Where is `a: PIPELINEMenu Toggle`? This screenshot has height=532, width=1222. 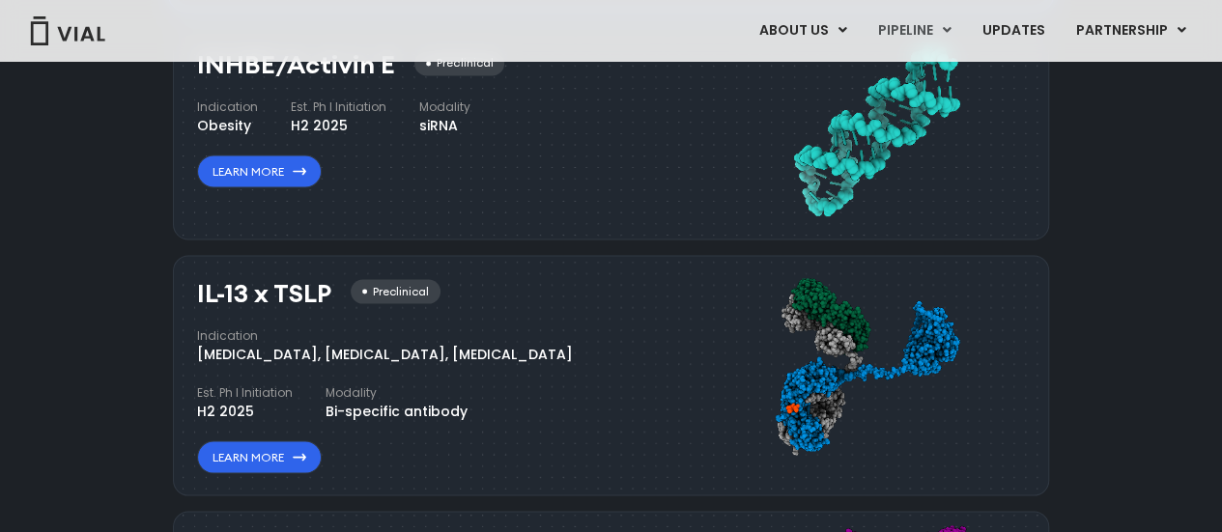
a: PIPELINEMenu Toggle is located at coordinates (914, 31).